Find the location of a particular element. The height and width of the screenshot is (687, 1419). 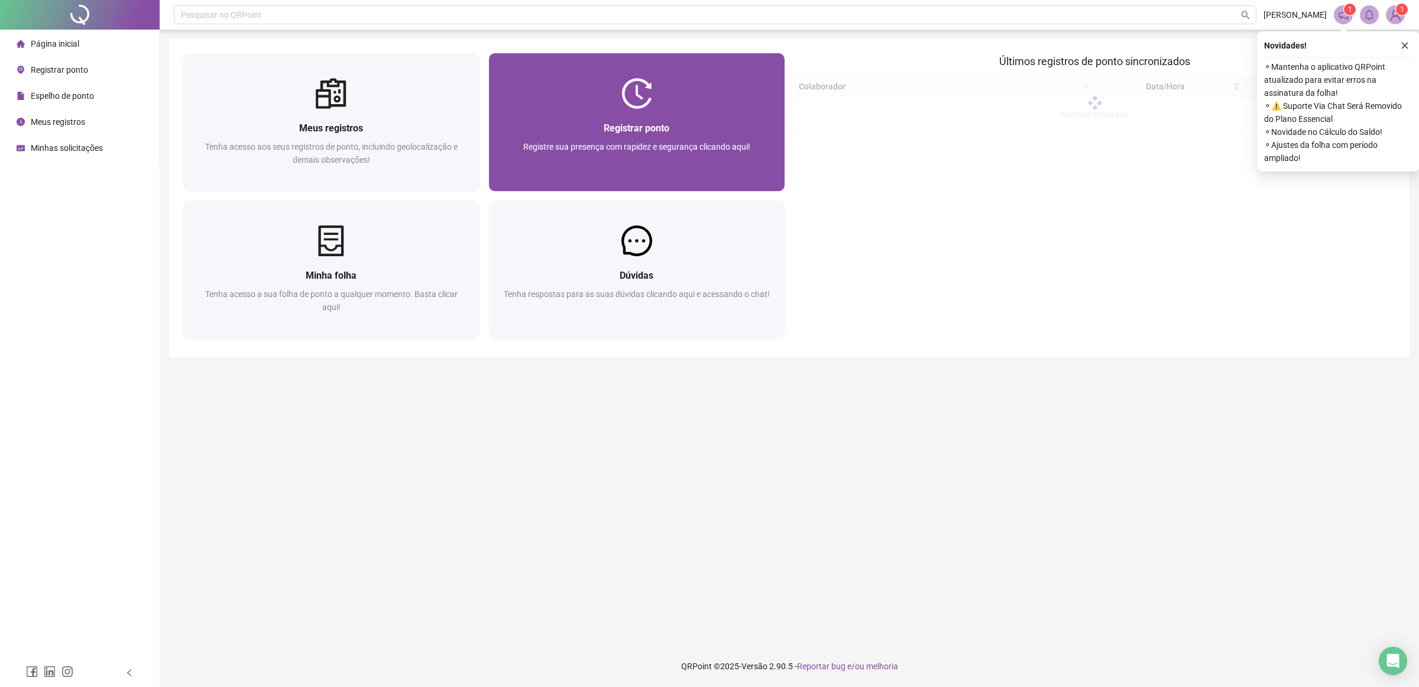

span: ⚬ ⚠️ Suporte Via Chat Será Removido do Plano Essencial is located at coordinates (1338, 112).